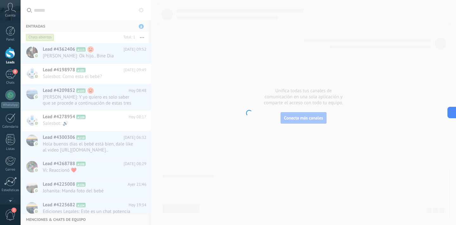  Describe the element at coordinates (10, 83) in the screenshot. I see `div: Chats` at that location.